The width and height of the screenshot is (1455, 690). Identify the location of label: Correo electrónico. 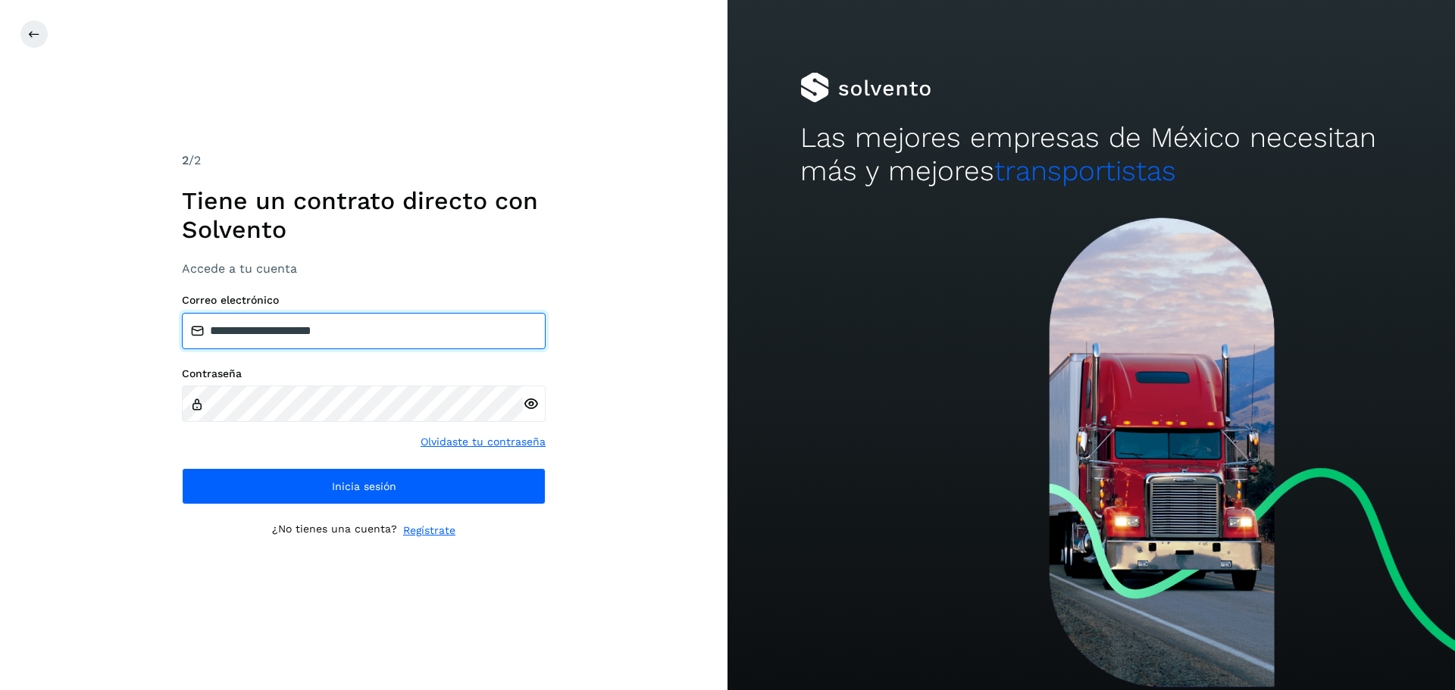
(364, 300).